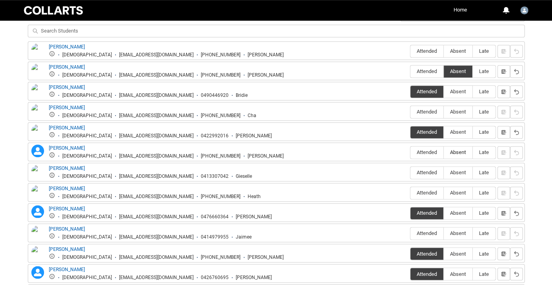  What do you see at coordinates (38, 212) in the screenshot?
I see `lightning-icon: Henry Howden` at bounding box center [38, 212].